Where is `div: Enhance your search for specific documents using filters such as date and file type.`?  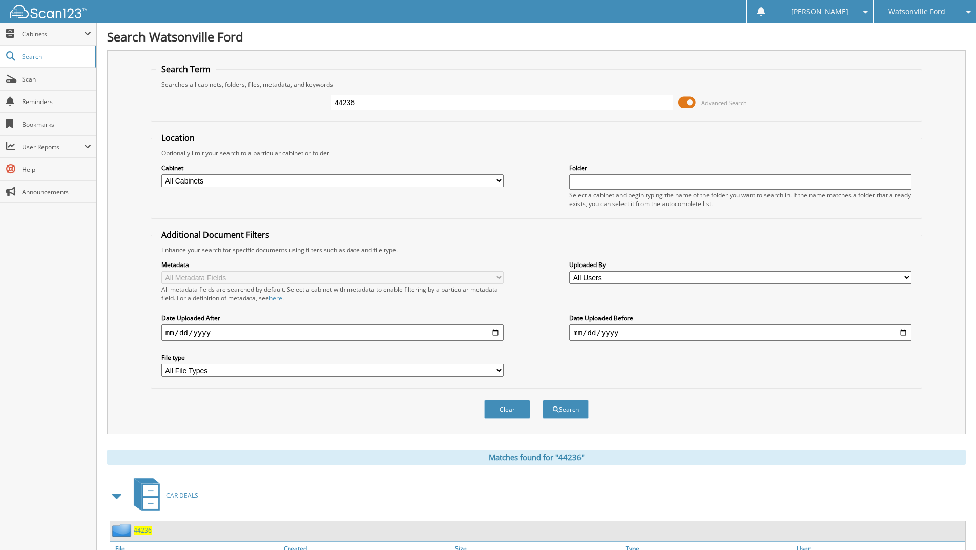
div: Enhance your search for specific documents using filters such as date and file type. is located at coordinates (536, 250).